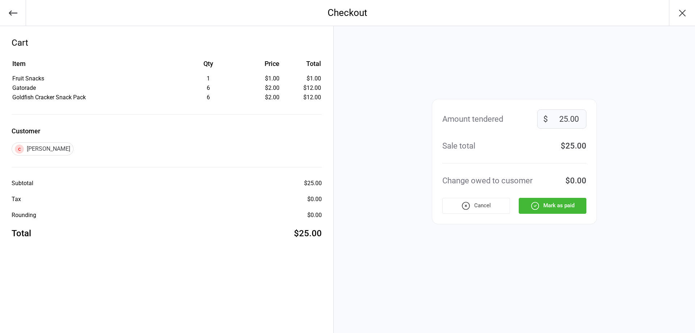 Image resolution: width=695 pixels, height=333 pixels. What do you see at coordinates (24, 88) in the screenshot?
I see `span: Gatorade` at bounding box center [24, 88].